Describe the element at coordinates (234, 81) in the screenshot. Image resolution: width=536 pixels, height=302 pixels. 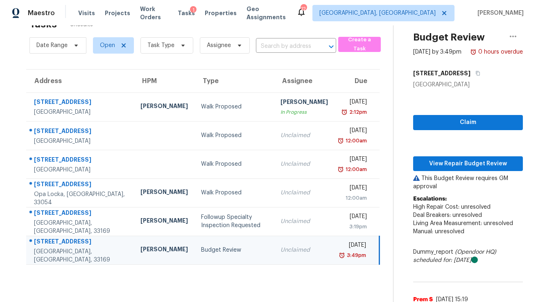
I see `th: Type` at that location.